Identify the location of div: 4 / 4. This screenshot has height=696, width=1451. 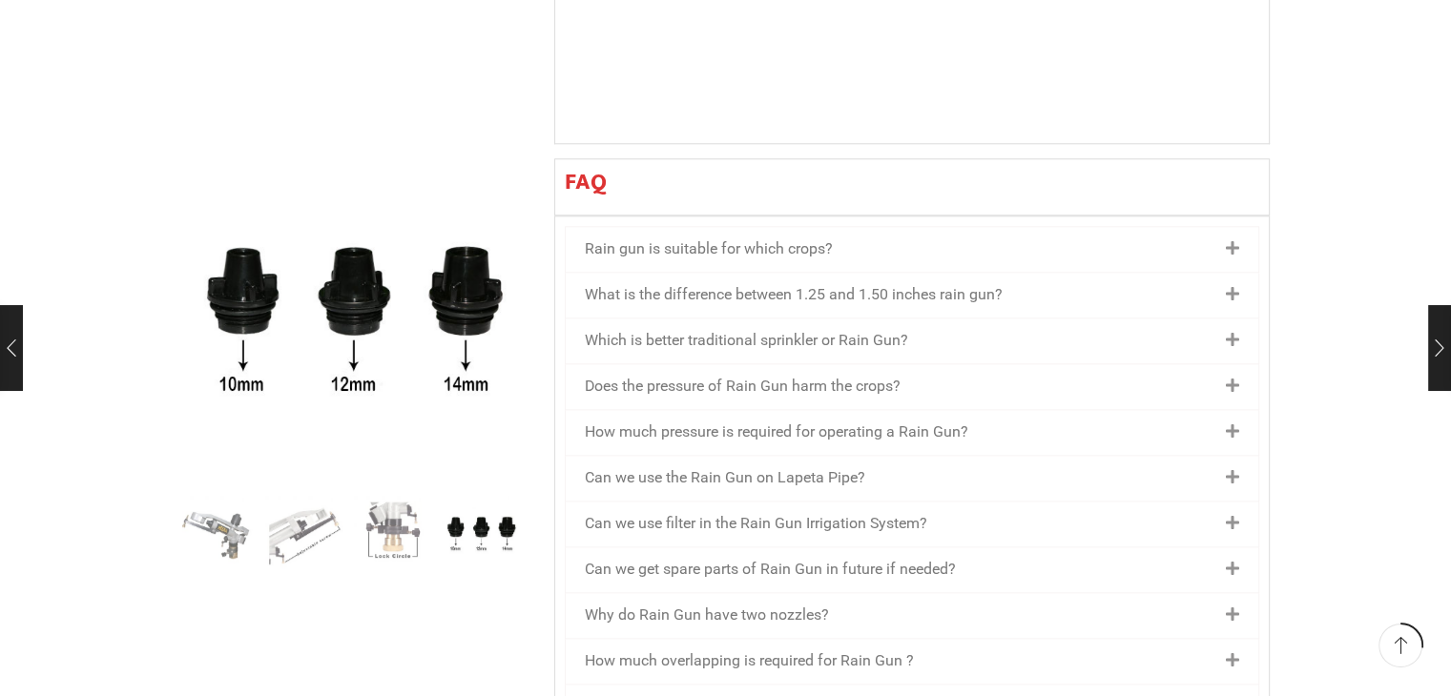
(354, 315).